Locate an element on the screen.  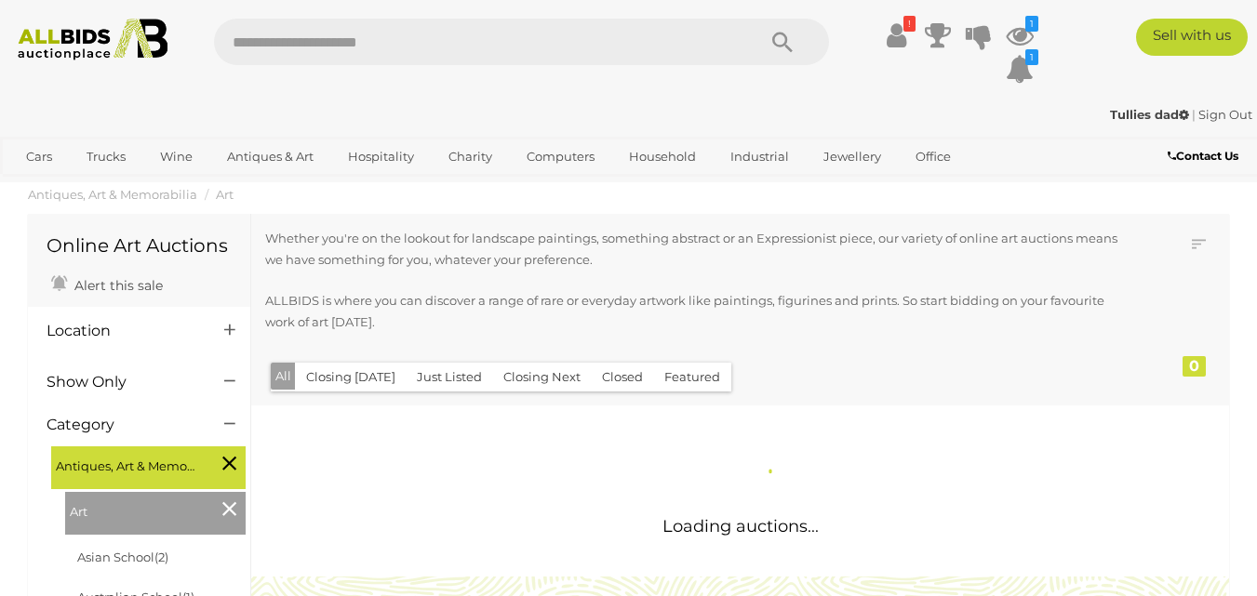
h4: Location is located at coordinates (121, 331).